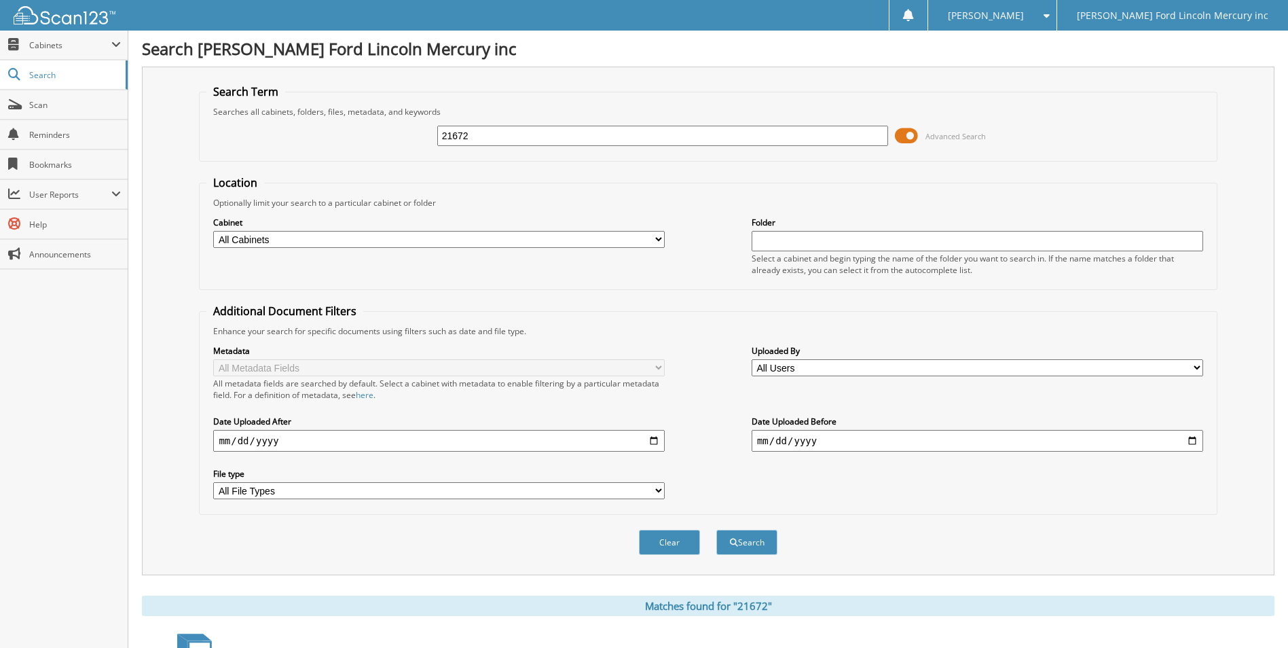 This screenshot has height=648, width=1288. Describe the element at coordinates (439, 350) in the screenshot. I see `label: Metadata` at that location.